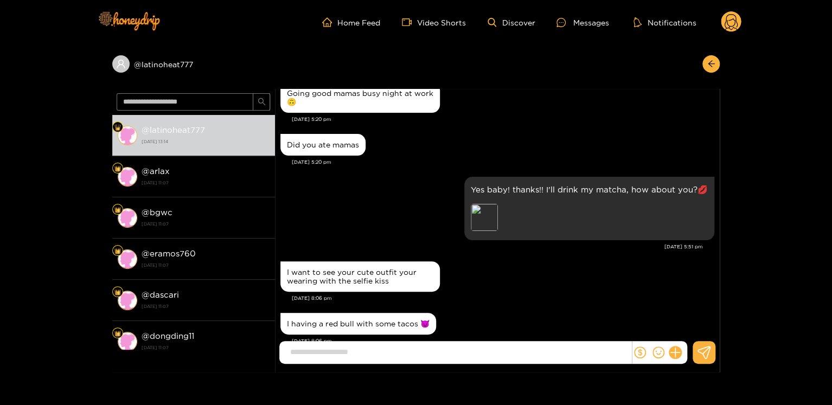 The image size is (832, 405). I want to click on strong: @ bgwc, so click(157, 212).